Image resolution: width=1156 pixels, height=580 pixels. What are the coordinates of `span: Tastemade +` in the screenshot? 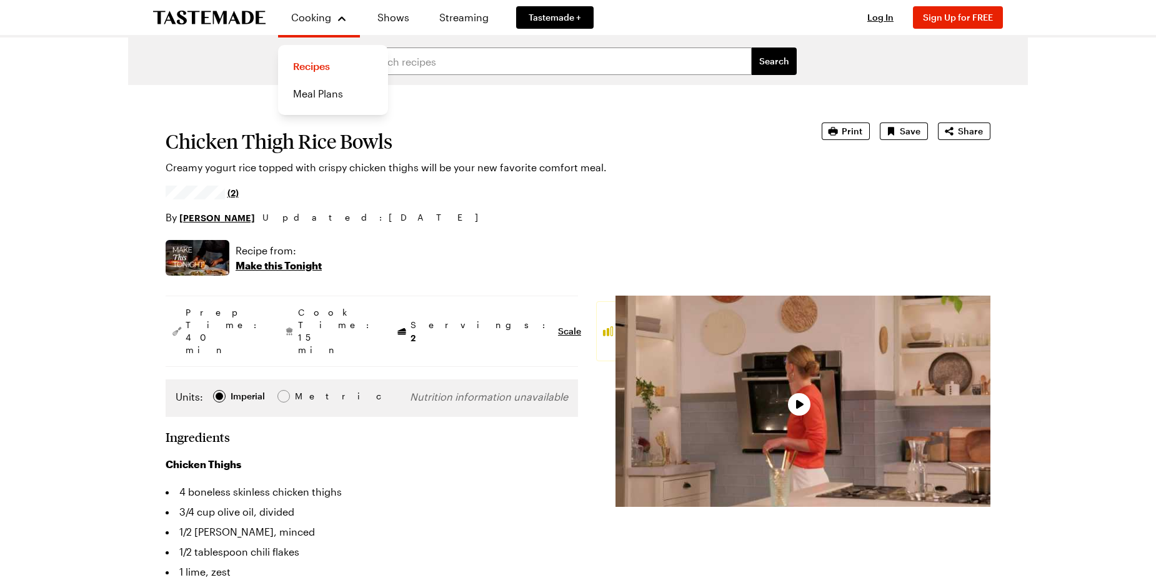 It's located at (555, 18).